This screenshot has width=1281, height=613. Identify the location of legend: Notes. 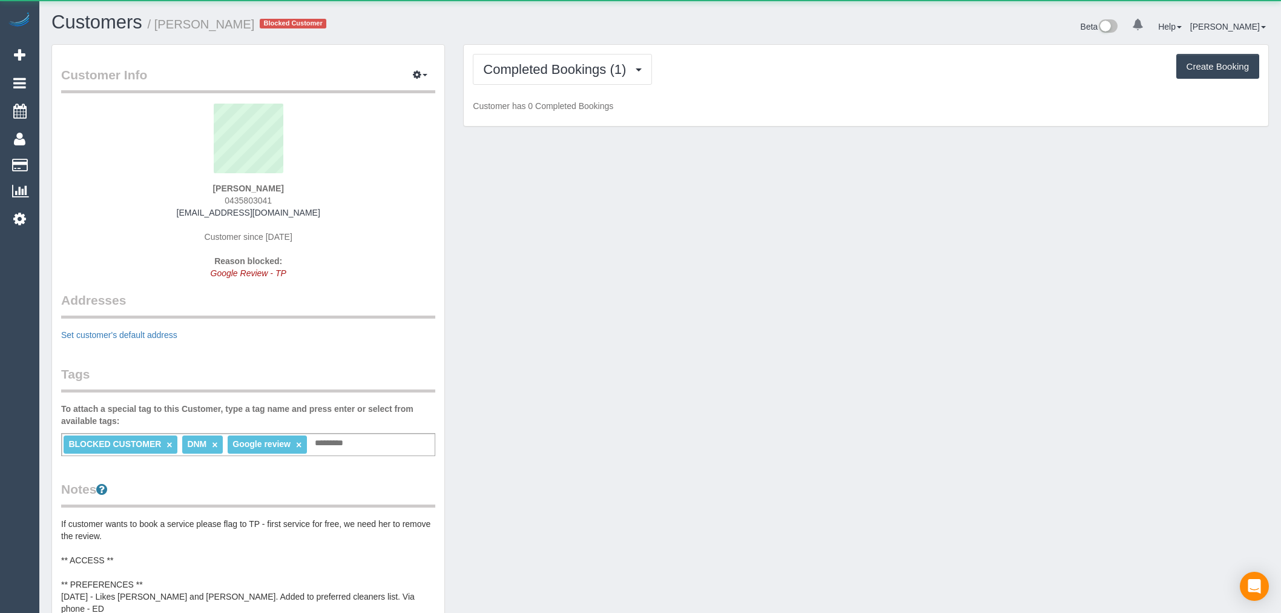
(248, 493).